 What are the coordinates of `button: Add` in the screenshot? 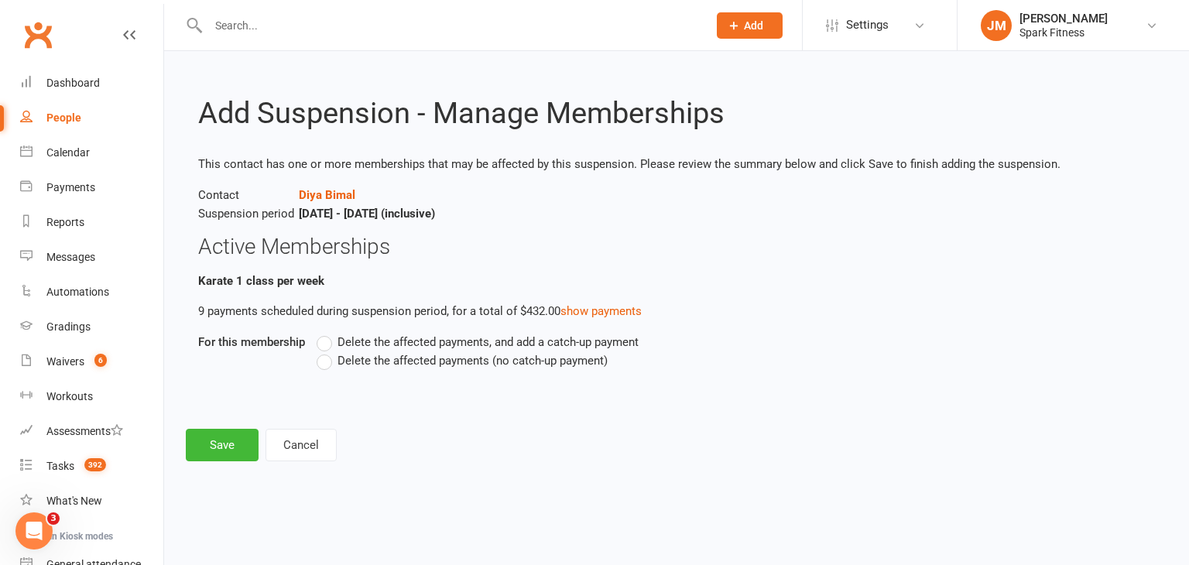 It's located at (749, 26).